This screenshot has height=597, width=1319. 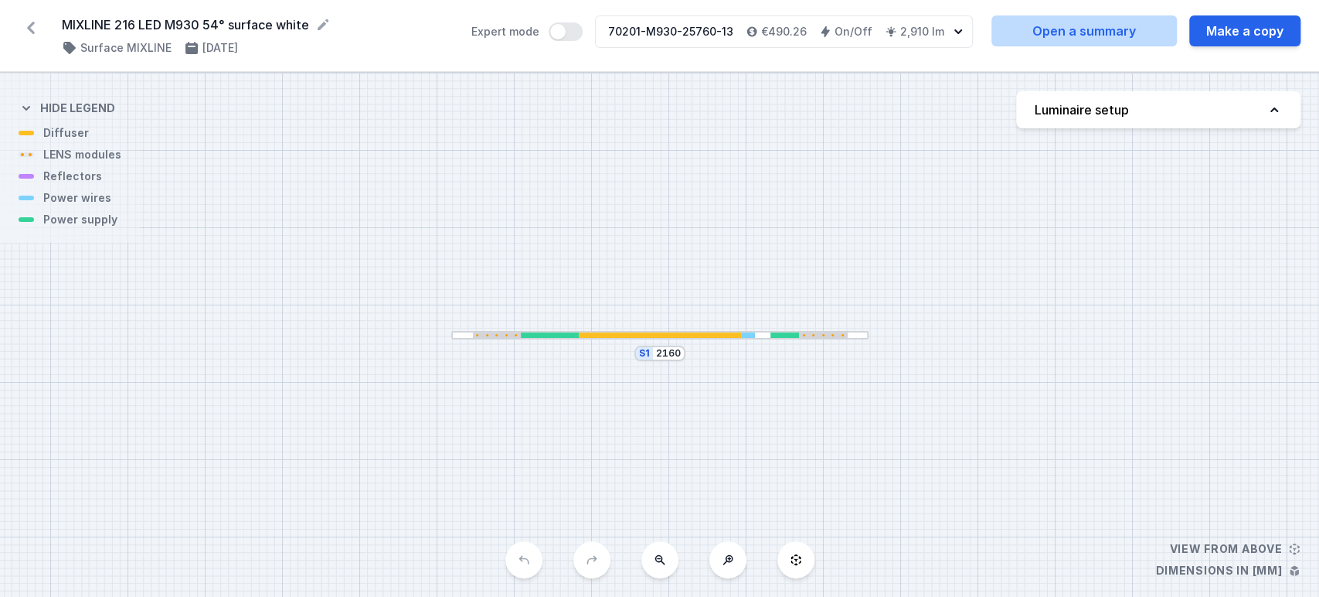 I want to click on button: Rename project, so click(x=323, y=25).